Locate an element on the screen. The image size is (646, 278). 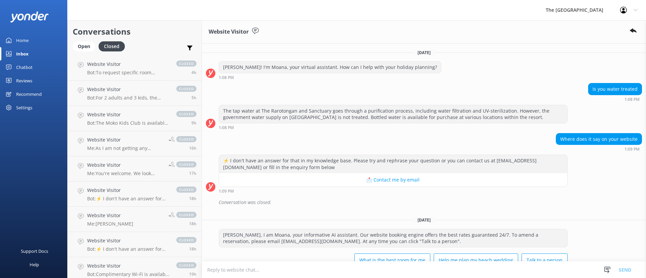
div: Help is located at coordinates (34, 265).